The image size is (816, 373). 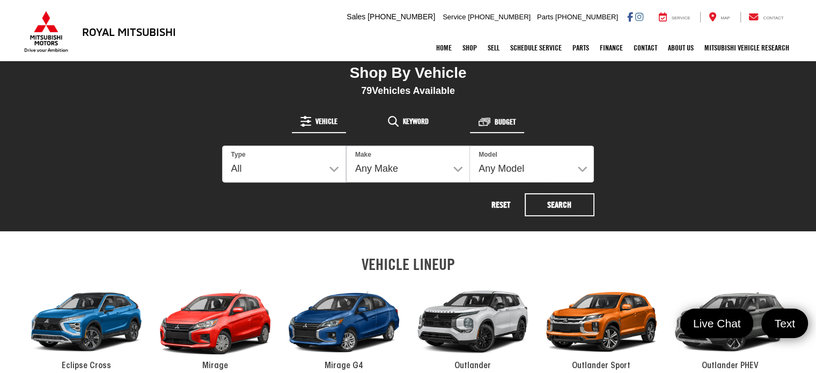 I want to click on span: Text, so click(x=784, y=323).